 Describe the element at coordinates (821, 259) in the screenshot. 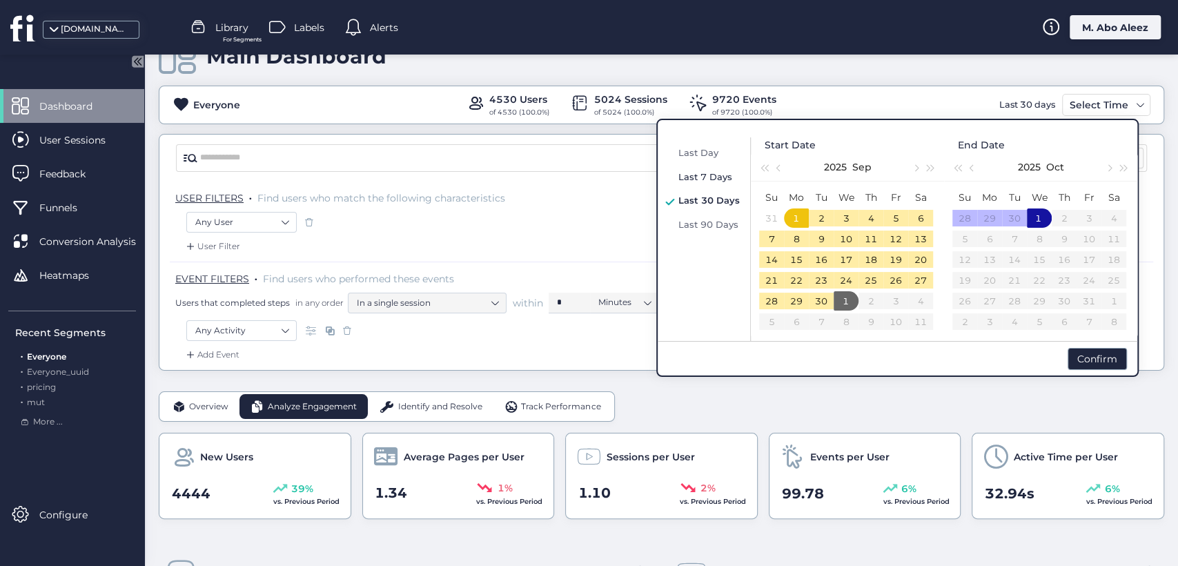

I see `div: 16` at that location.